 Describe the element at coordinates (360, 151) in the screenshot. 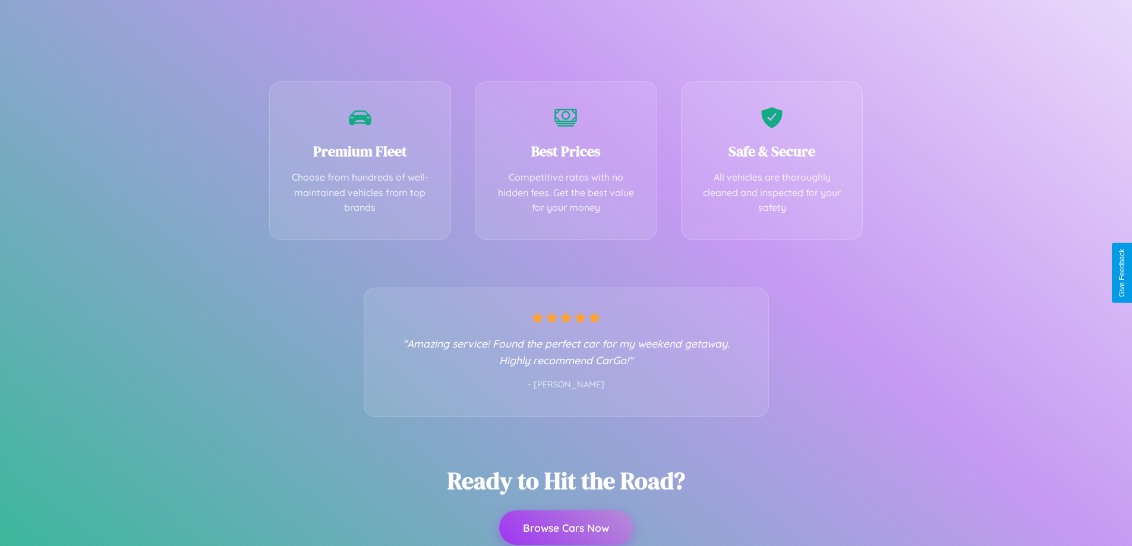

I see `h3: Premium Fleet` at that location.